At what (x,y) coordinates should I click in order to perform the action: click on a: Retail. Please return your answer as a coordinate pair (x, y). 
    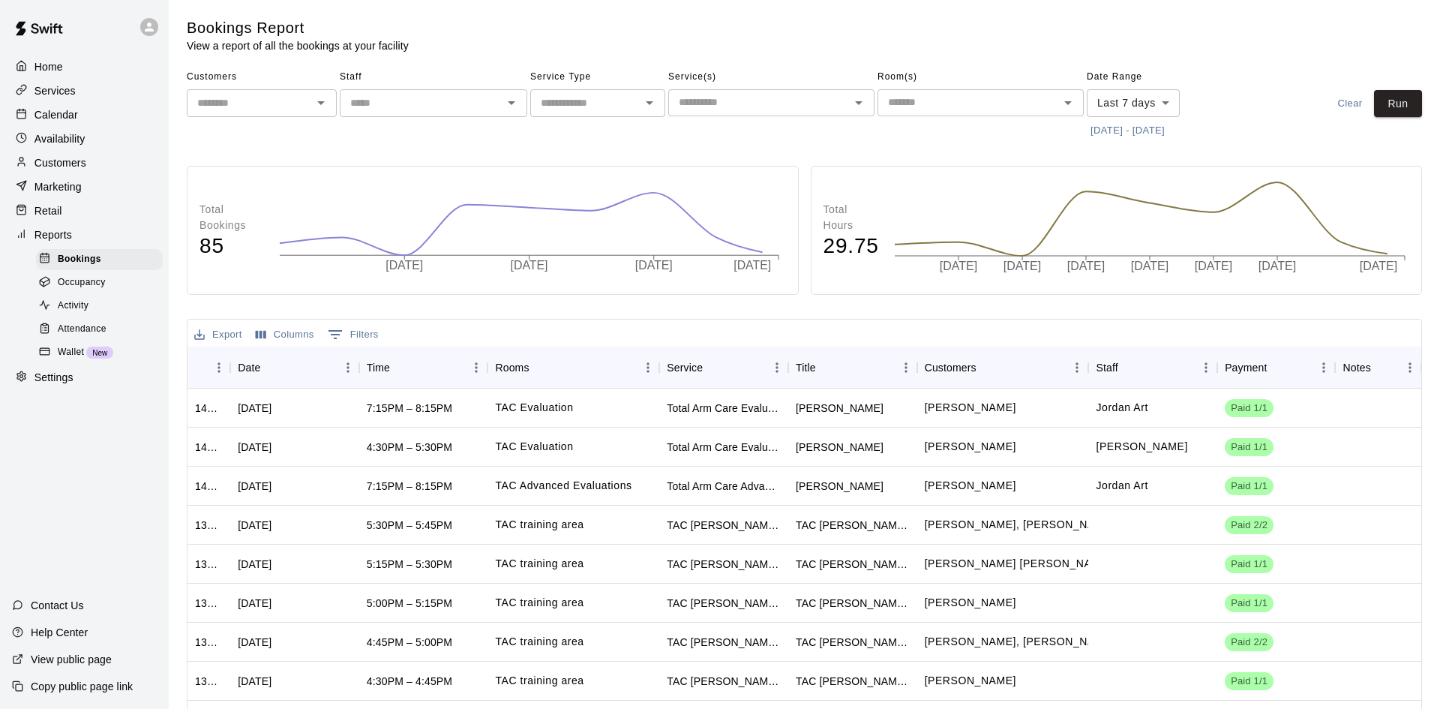
    Looking at the image, I should click on (84, 211).